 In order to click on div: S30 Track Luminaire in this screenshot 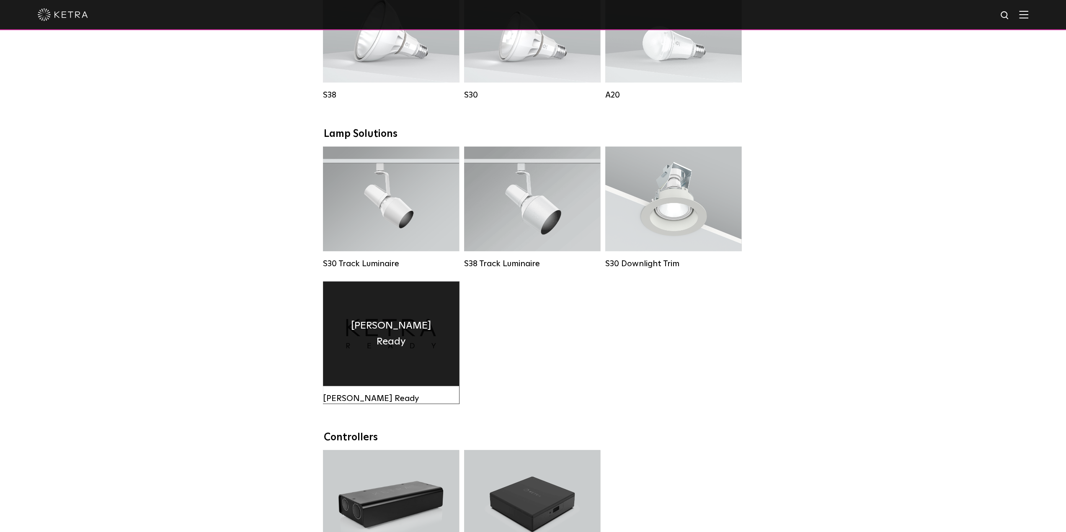, I will do `click(391, 264)`.